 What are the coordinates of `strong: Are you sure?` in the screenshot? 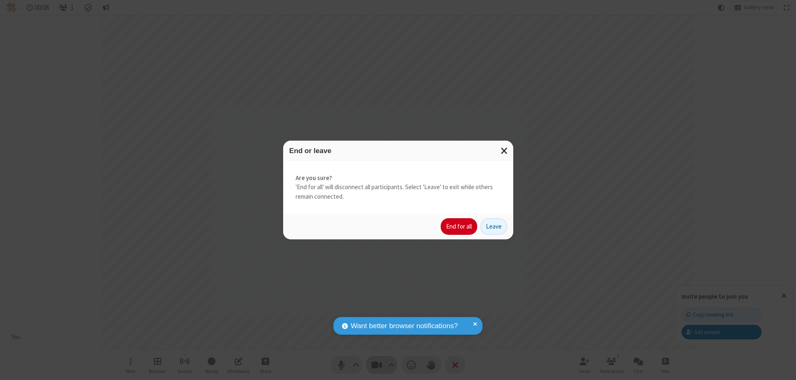 It's located at (398, 178).